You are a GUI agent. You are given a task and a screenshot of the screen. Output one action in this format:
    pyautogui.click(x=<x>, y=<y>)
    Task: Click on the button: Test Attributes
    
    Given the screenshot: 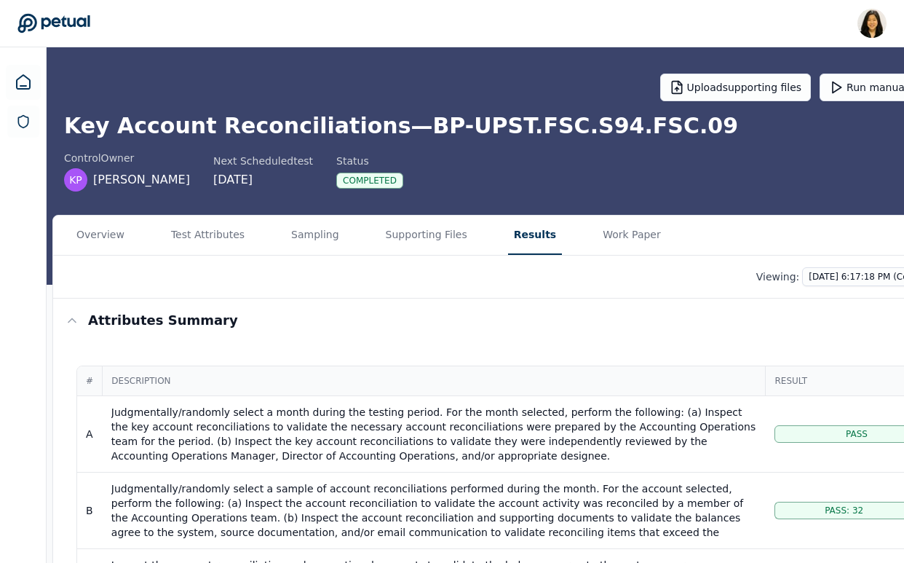 What is the action you would take?
    pyautogui.click(x=207, y=235)
    